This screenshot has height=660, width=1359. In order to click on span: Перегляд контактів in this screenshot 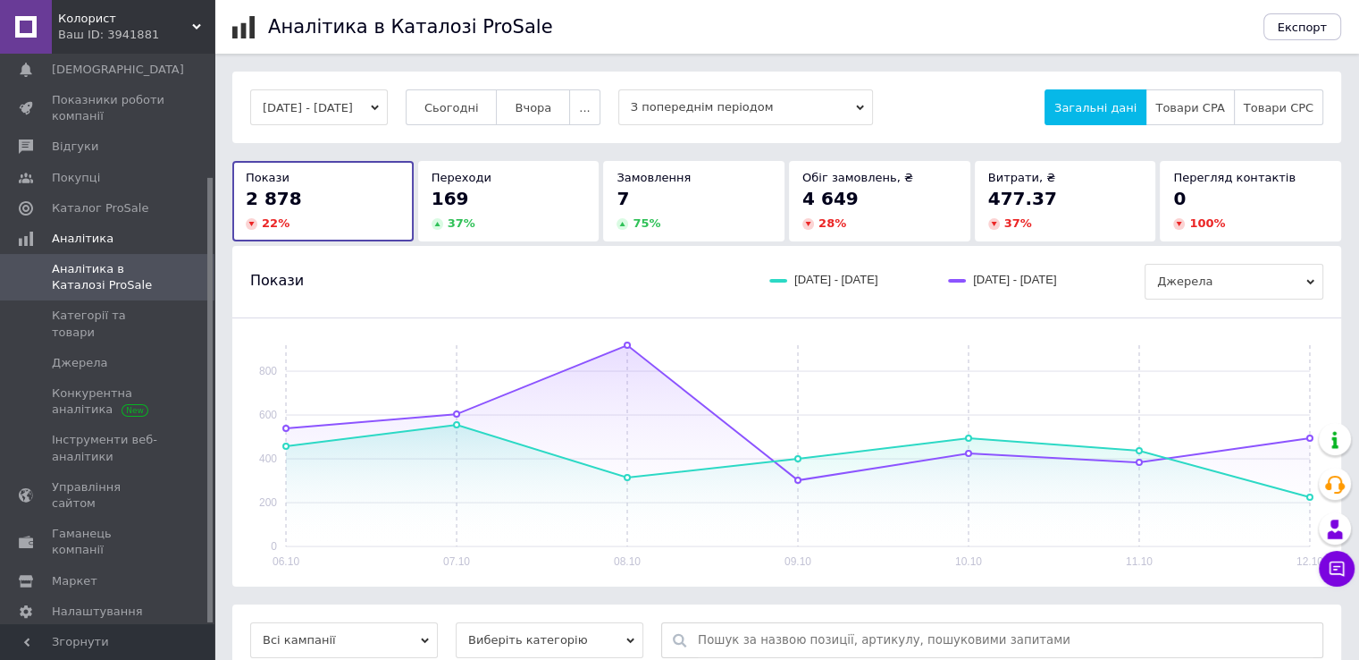, I will do `click(1234, 177)`.